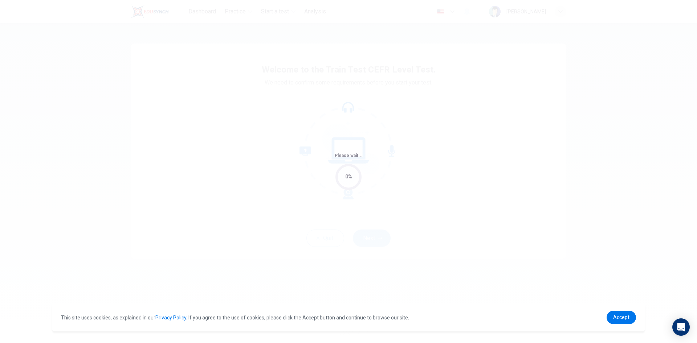 This screenshot has width=697, height=343. Describe the element at coordinates (235, 318) in the screenshot. I see `span: This site uses cookies, as explained in our . If you agree to the use of cookies, please click th...` at that location.